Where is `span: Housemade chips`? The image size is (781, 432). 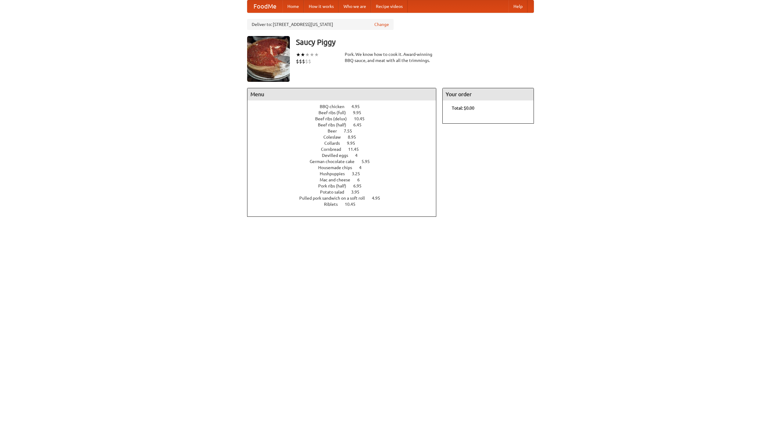
span: Housemade chips is located at coordinates (338, 167).